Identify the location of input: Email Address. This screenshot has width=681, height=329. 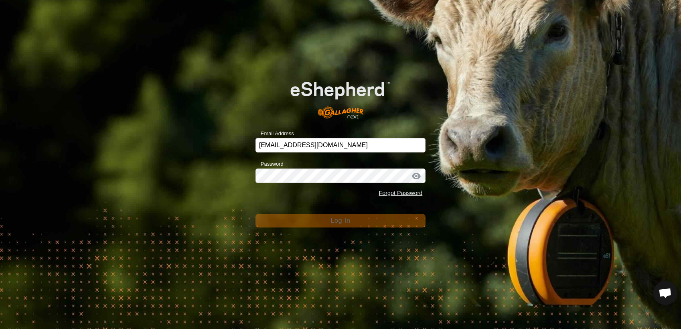
(341, 145).